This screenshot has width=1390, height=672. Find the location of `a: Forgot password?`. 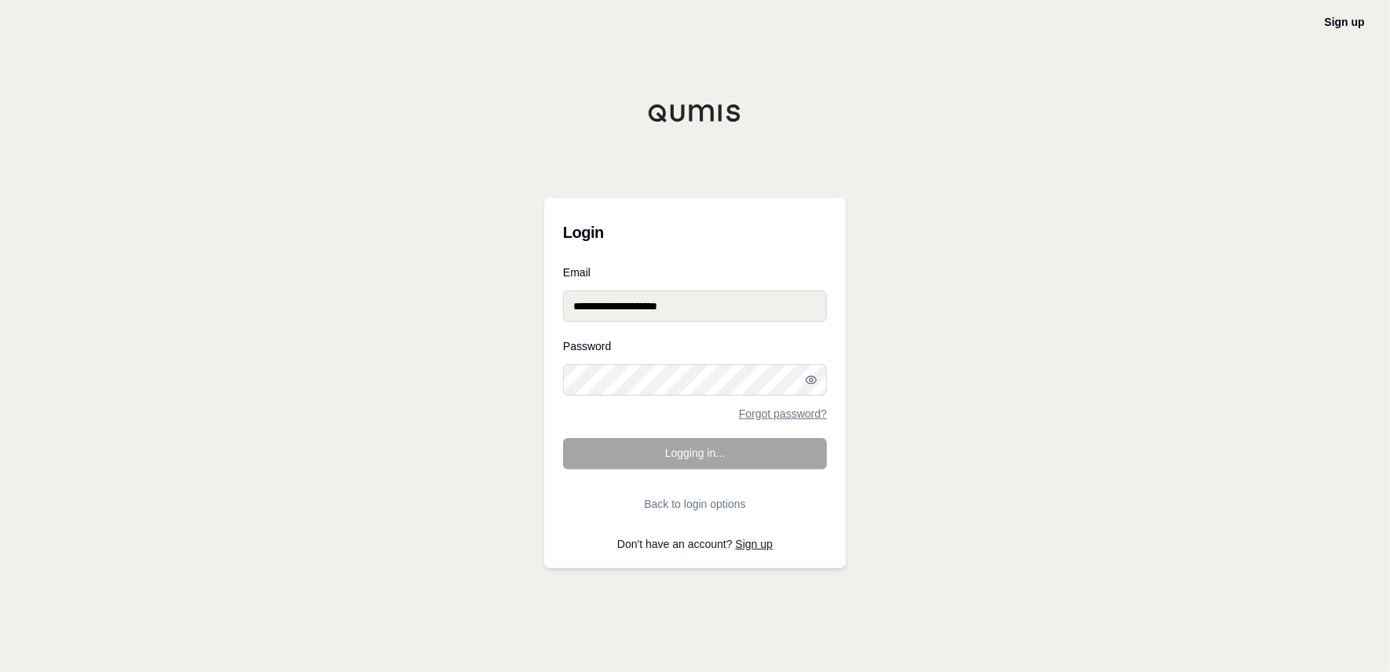

a: Forgot password? is located at coordinates (783, 414).